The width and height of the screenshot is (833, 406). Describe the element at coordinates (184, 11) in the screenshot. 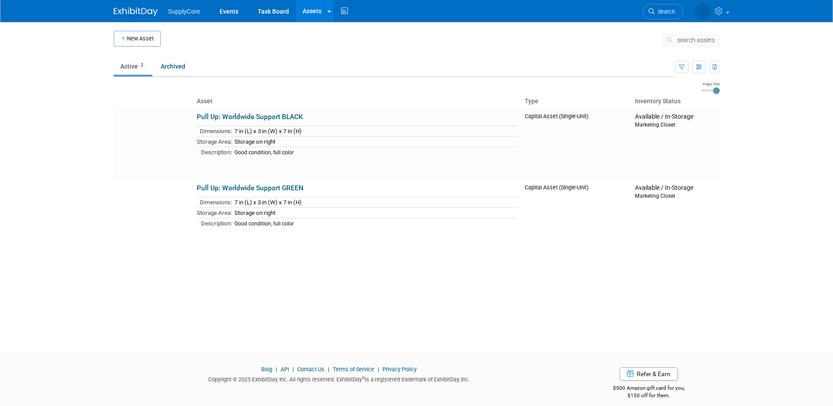

I see `span: SupplyCore` at that location.